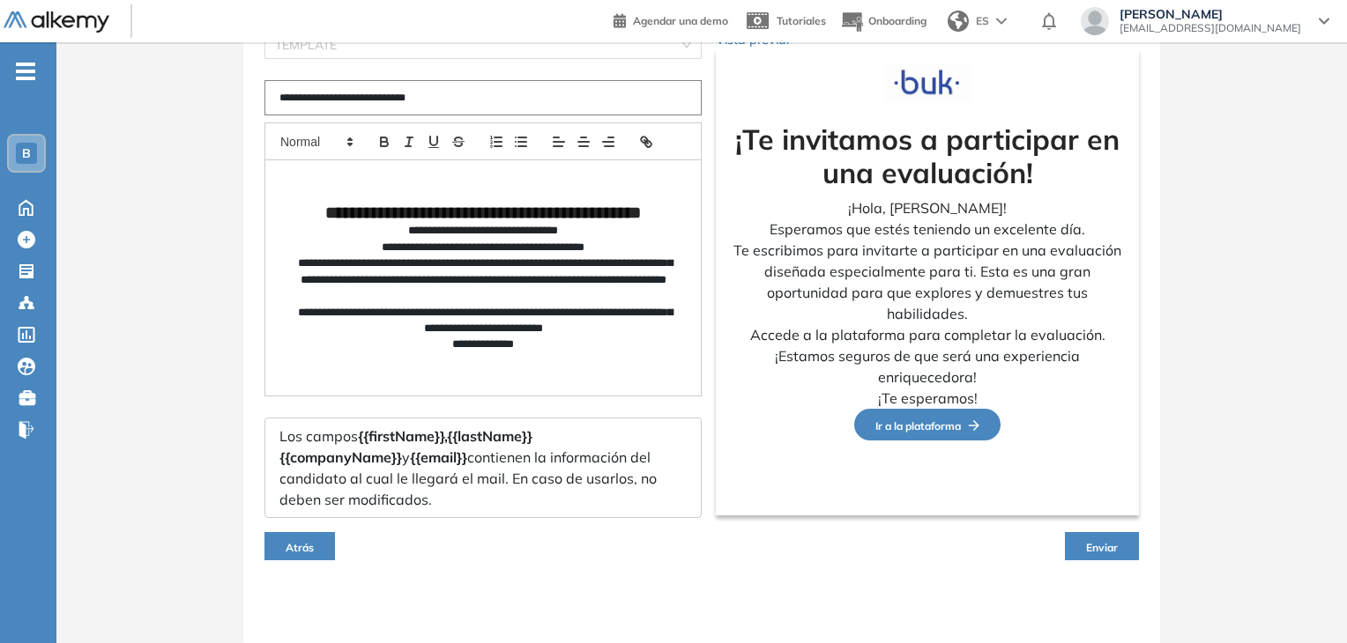 The width and height of the screenshot is (1347, 643). I want to click on p: Accede a la plataforma para completar la evaluación. ¡Estamos seguros de que será una experiencia..., so click(927, 356).